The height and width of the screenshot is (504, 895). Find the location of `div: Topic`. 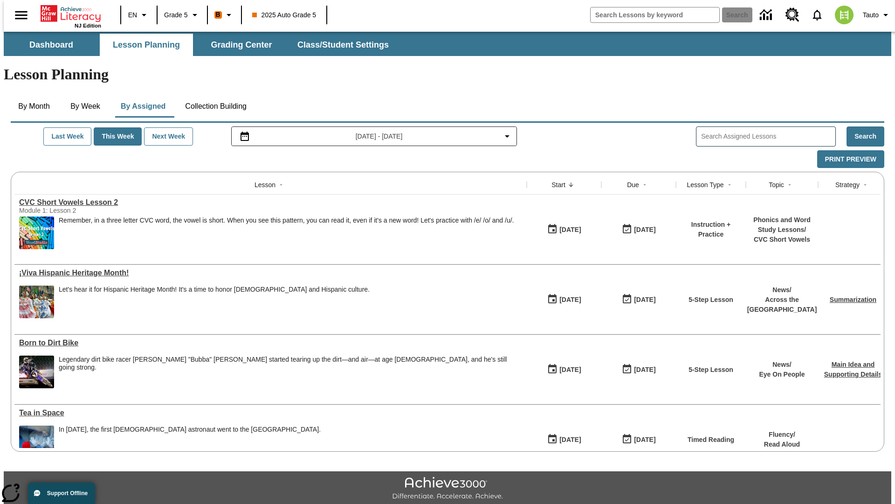

div: Topic is located at coordinates (776, 185).